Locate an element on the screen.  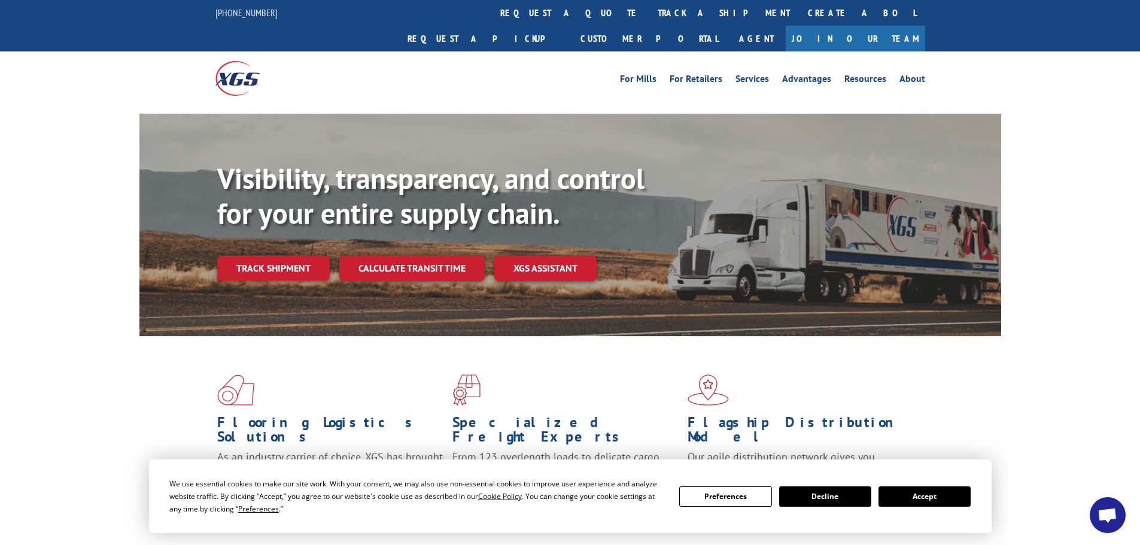
span: Our agile distribution network gives you nationwide inventory management on demand. is located at coordinates (798, 464).